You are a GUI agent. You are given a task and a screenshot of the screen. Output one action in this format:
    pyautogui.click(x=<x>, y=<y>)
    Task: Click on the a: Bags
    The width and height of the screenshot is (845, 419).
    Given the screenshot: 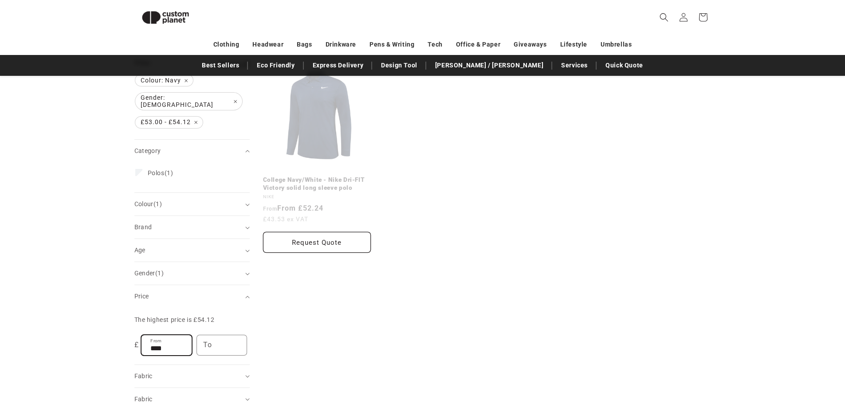 What is the action you would take?
    pyautogui.click(x=304, y=44)
    